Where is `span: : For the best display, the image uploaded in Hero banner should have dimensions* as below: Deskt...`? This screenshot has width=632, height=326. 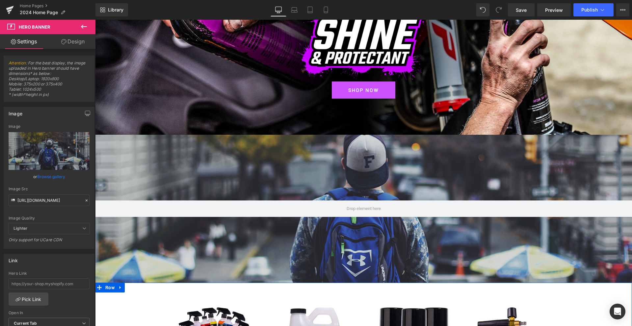 span: : For the best display, the image uploaded in Hero banner should have dimensions* as below: Deskt... is located at coordinates (49, 81).